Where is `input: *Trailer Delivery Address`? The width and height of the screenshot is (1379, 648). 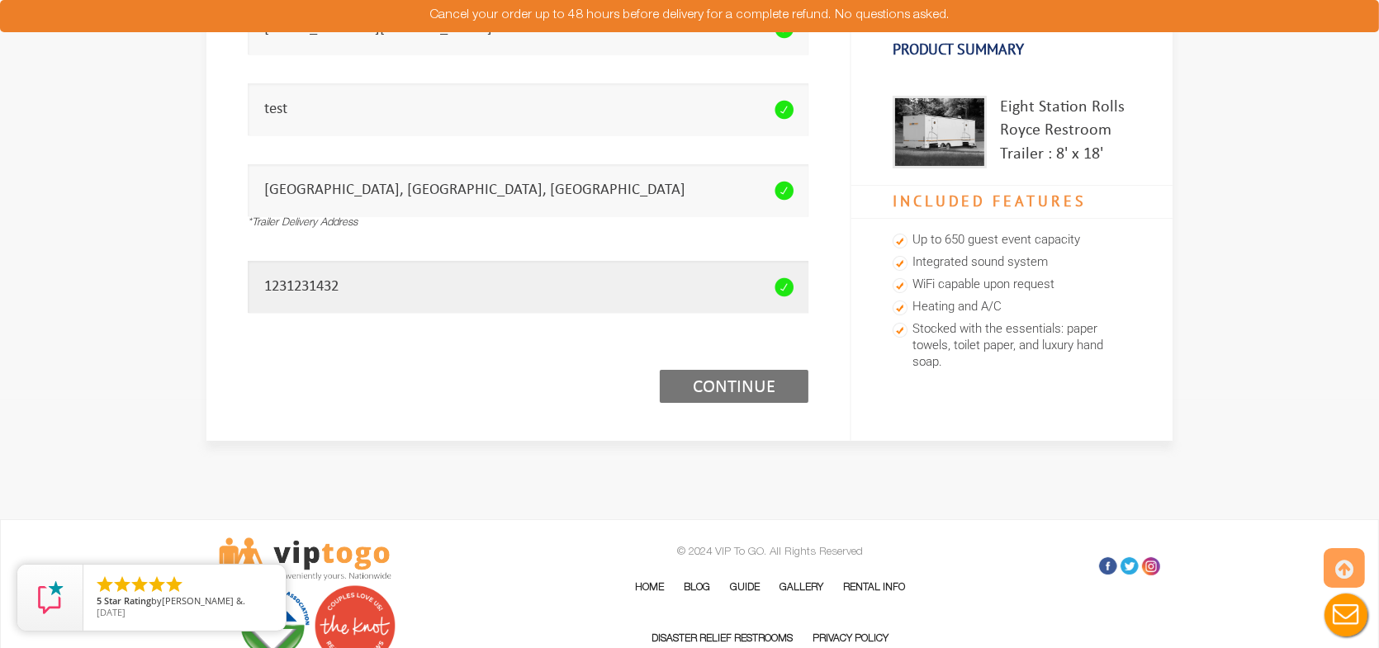
input: *Trailer Delivery Address is located at coordinates (528, 190).